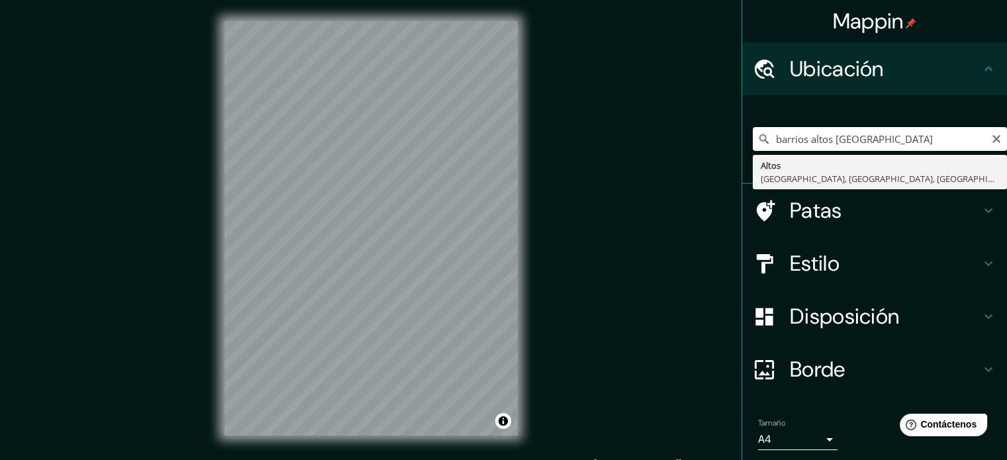  Describe the element at coordinates (875, 317) in the screenshot. I see `div: Disposición` at that location.